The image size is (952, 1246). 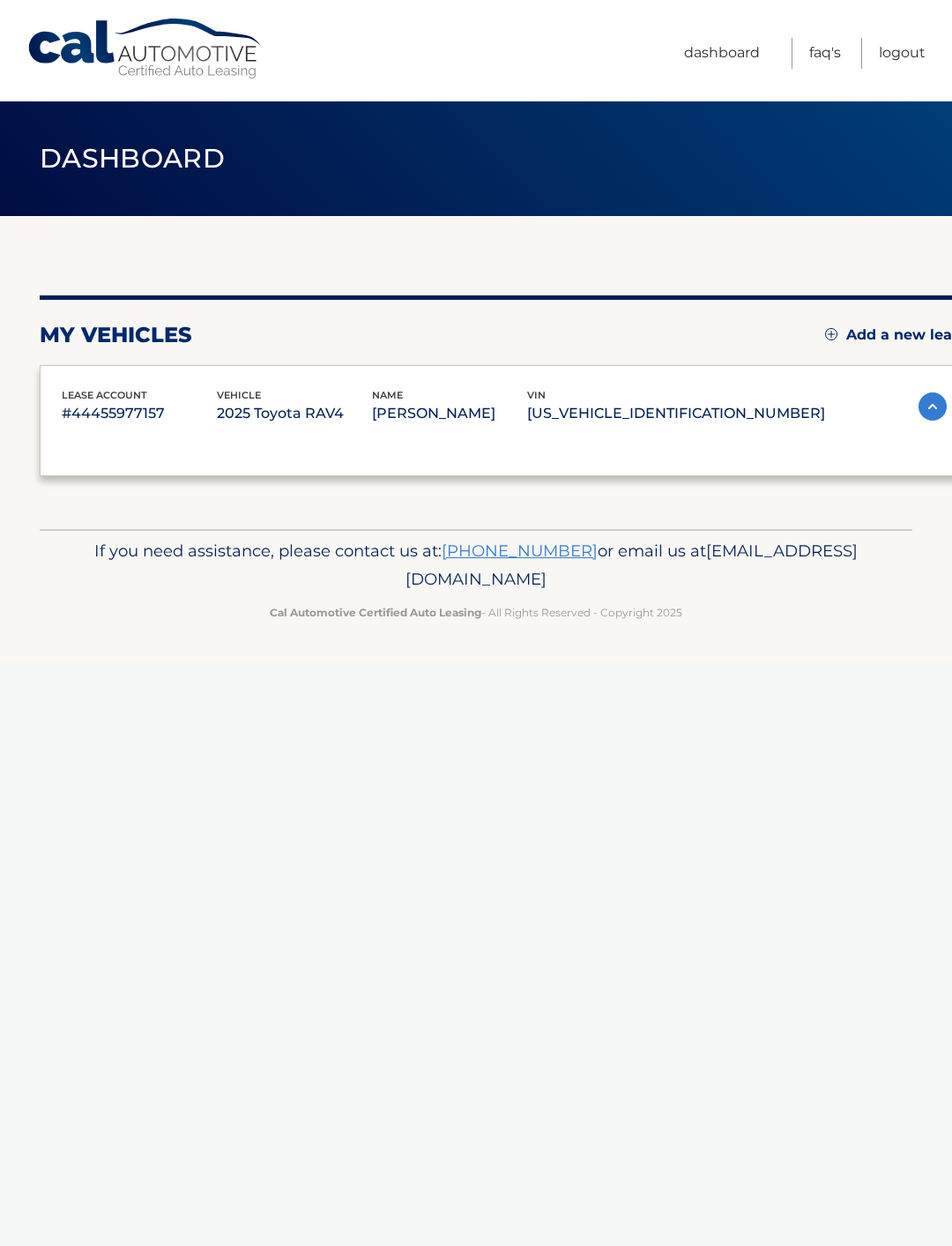 What do you see at coordinates (116, 335) in the screenshot?
I see `h2: my vehicles` at bounding box center [116, 335].